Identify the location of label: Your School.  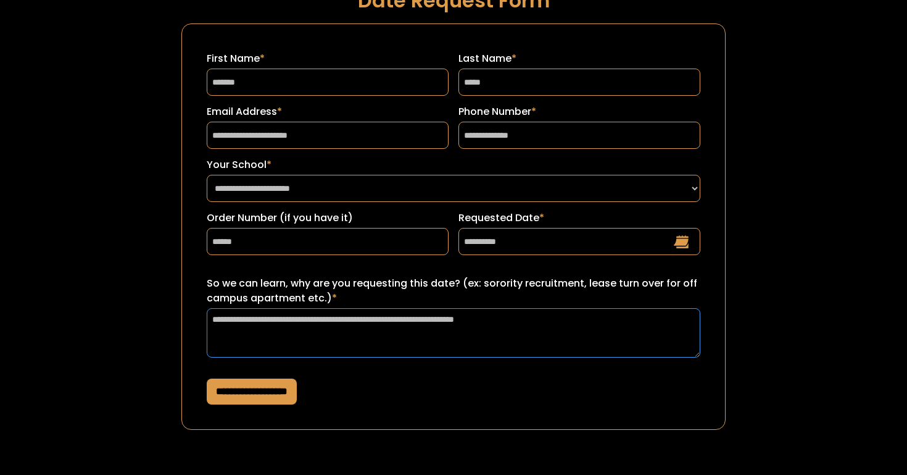
(454, 165).